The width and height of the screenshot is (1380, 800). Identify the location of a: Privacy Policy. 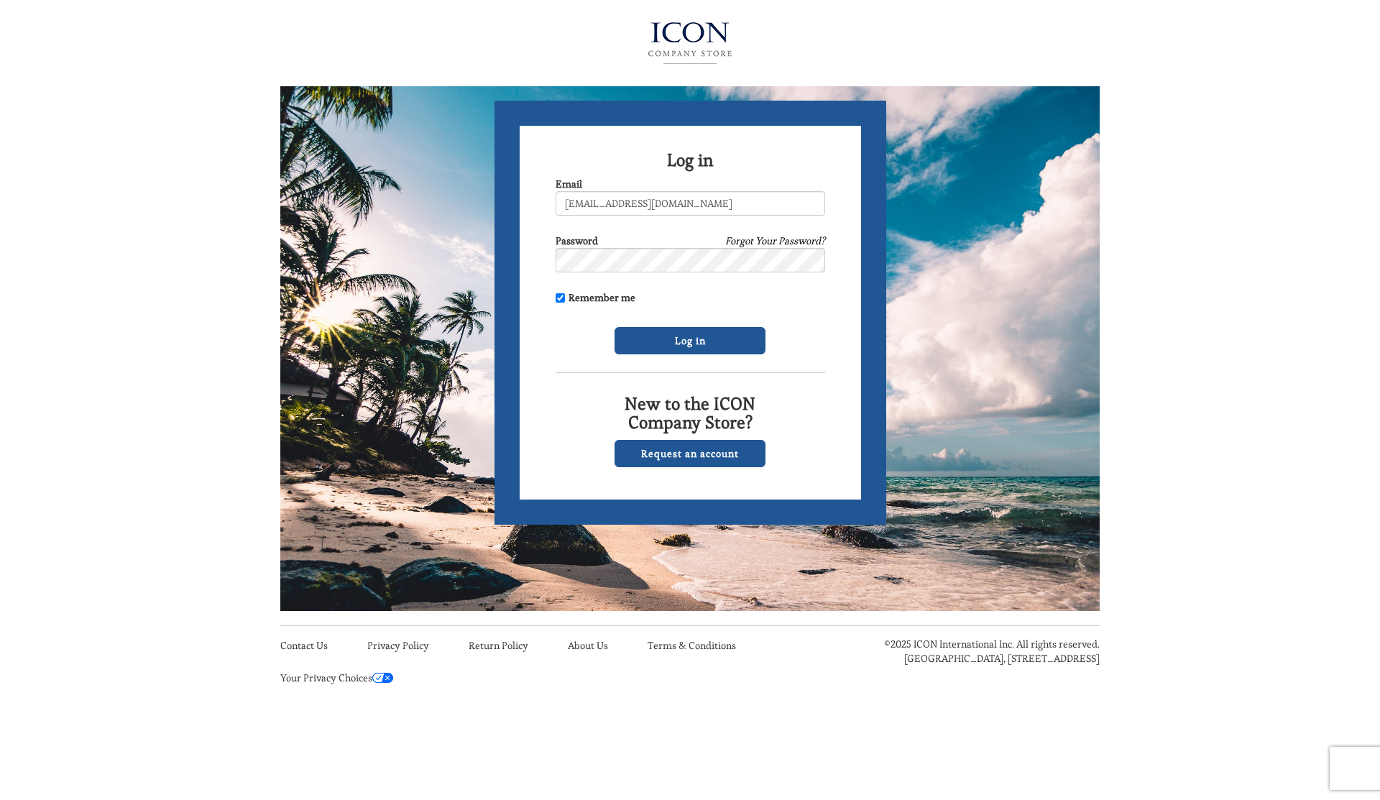
(398, 646).